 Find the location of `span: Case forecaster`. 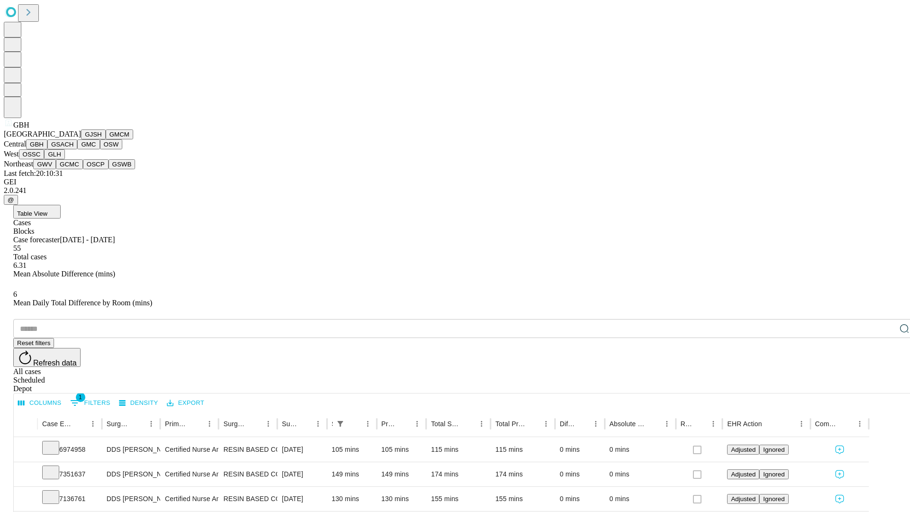

span: Case forecaster is located at coordinates (37, 239).